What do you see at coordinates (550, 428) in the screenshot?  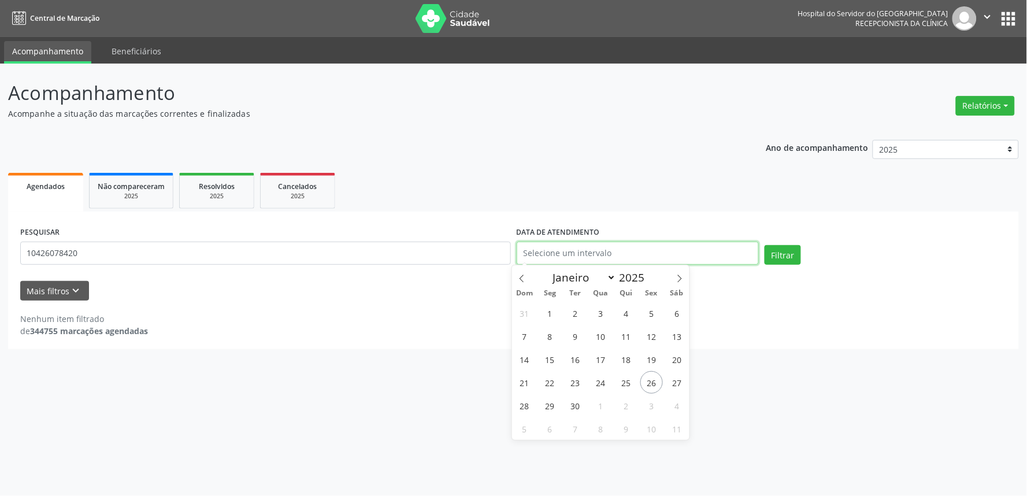 I see `span: Outubro 6, 2025` at bounding box center [550, 428].